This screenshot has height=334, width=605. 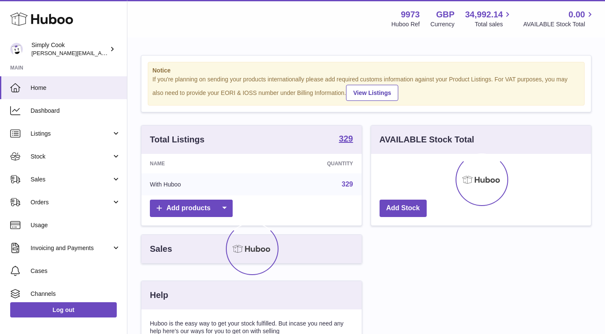 I want to click on span: Cases, so click(x=76, y=271).